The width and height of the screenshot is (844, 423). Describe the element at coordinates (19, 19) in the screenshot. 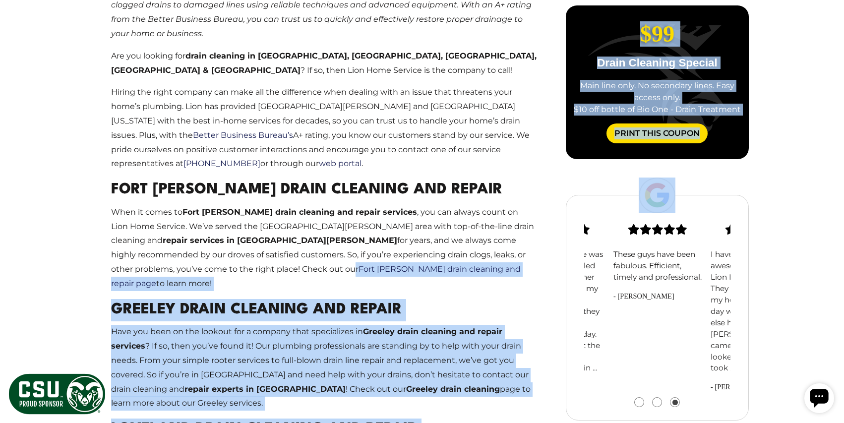

I see `div: Open chat widget` at that location.